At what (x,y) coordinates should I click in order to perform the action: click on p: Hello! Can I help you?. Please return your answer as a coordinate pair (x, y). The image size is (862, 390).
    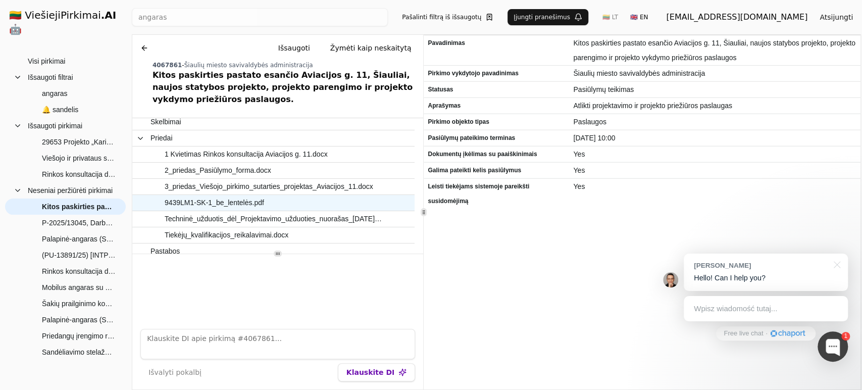
    Looking at the image, I should click on (766, 278).